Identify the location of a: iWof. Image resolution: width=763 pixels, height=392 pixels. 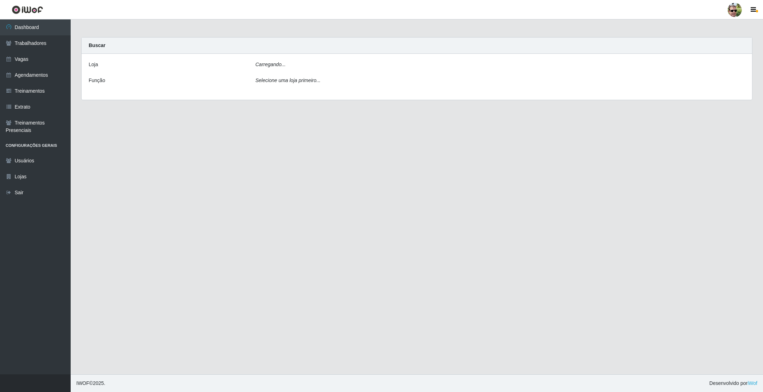
(753, 383).